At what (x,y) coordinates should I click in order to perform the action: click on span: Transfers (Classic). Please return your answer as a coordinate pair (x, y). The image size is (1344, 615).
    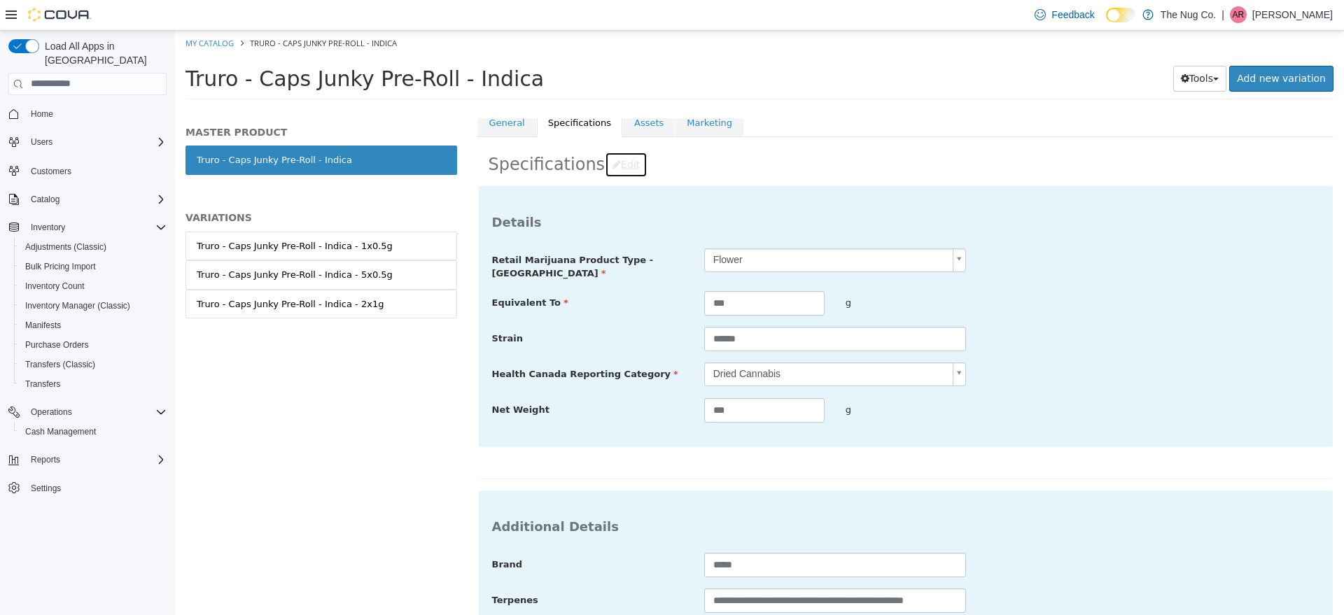
    Looking at the image, I should click on (60, 365).